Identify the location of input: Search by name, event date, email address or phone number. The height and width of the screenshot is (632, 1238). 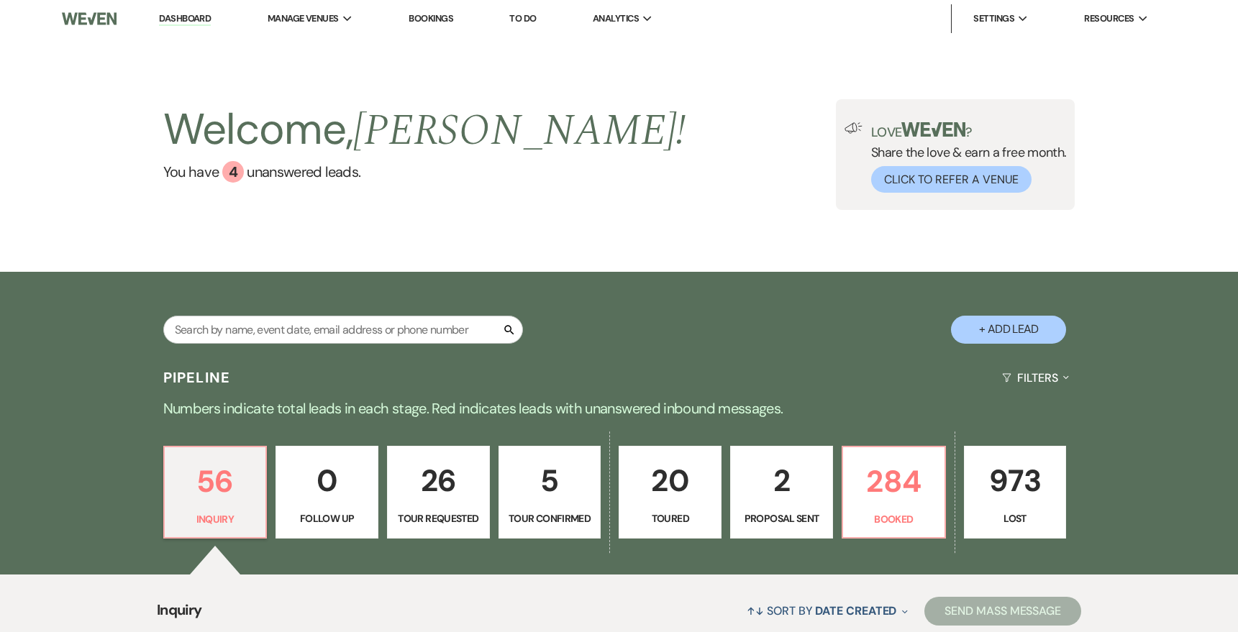
(343, 329).